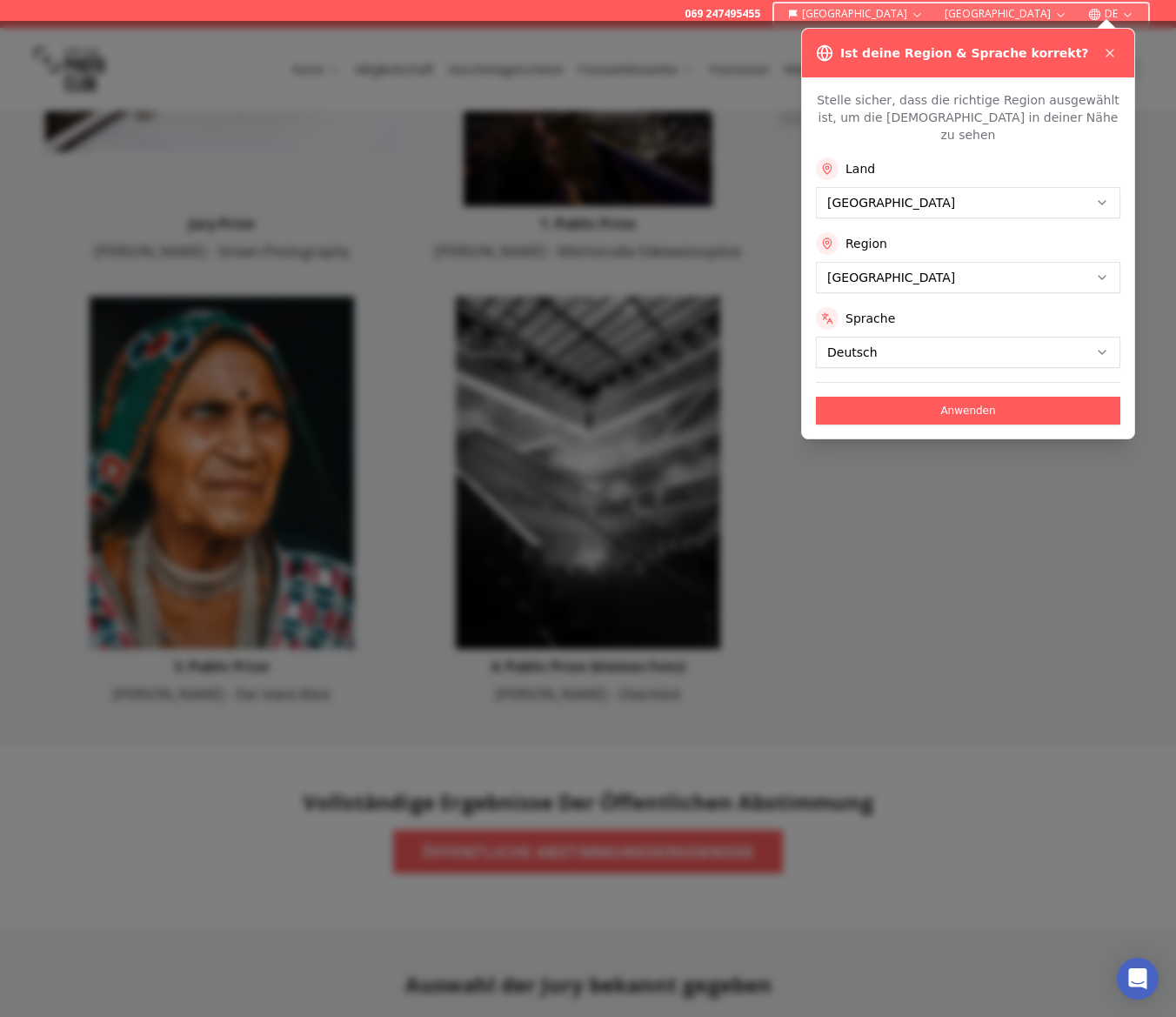  Describe the element at coordinates (869, 318) in the screenshot. I see `label: Sprache` at that location.